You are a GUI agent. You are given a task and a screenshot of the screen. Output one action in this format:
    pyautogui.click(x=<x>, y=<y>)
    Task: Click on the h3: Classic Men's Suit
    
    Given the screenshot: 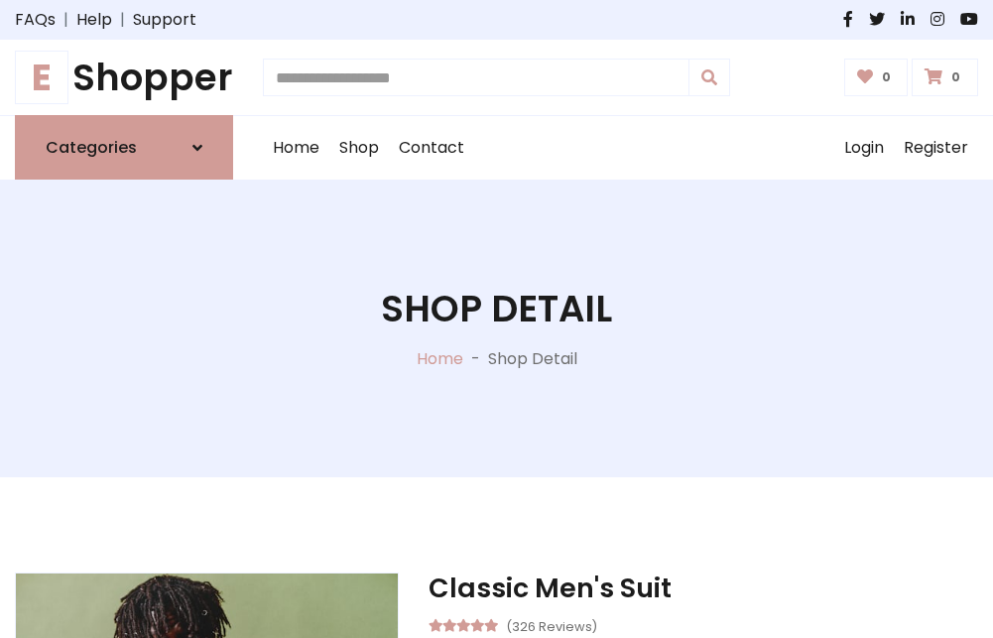 What is the action you would take?
    pyautogui.click(x=703, y=588)
    